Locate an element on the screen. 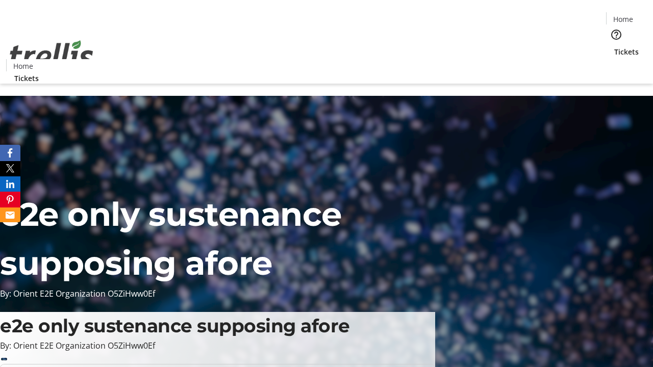 The height and width of the screenshot is (367, 653). button: Cart is located at coordinates (616, 67).